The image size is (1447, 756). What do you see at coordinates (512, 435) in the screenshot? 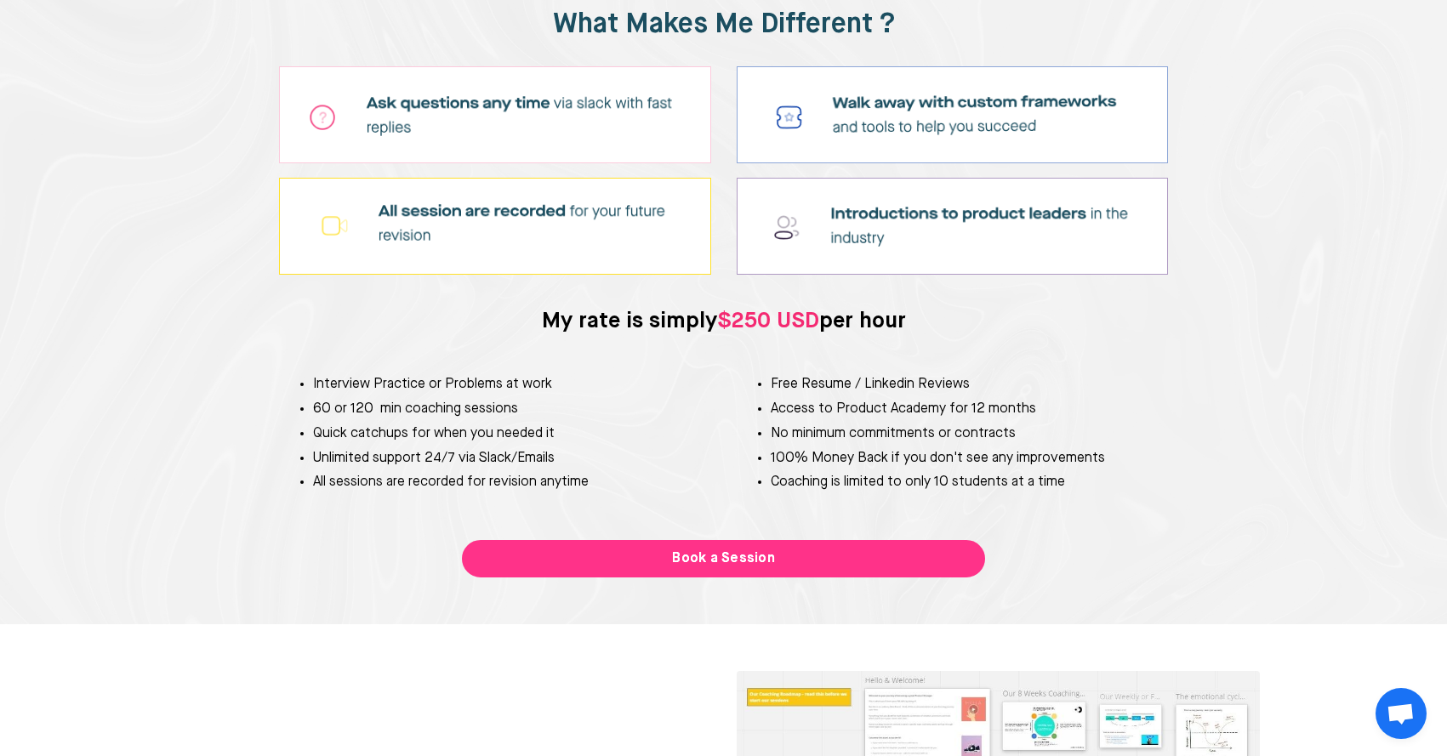
I see `li: Quick catchups for when you needed it` at bounding box center [512, 435].